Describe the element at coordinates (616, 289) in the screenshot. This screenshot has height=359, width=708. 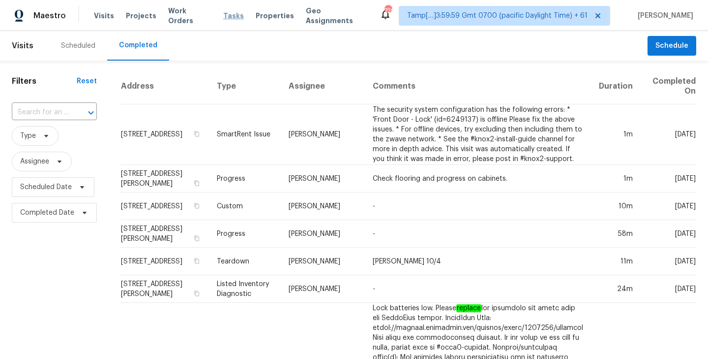
I see `td: 24m` at that location.